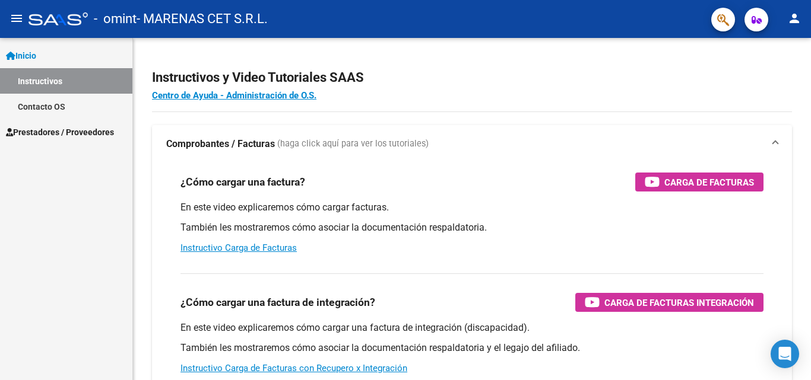  What do you see at coordinates (220, 144) in the screenshot?
I see `strong: Comprobantes / Facturas` at bounding box center [220, 144].